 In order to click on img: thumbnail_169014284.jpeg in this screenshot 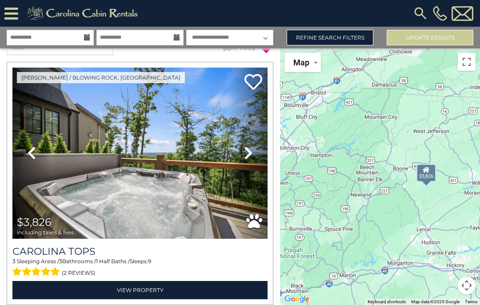, I will do `click(140, 153)`.